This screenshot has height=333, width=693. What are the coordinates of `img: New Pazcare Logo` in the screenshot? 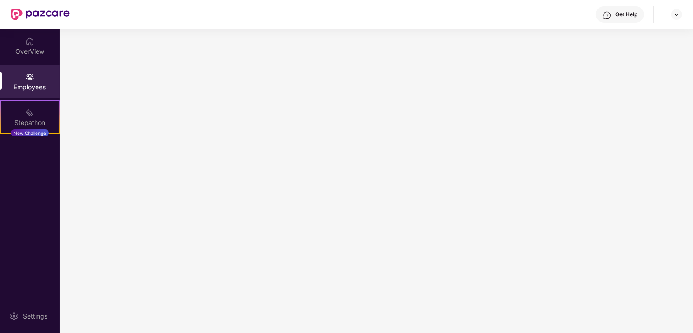 It's located at (40, 14).